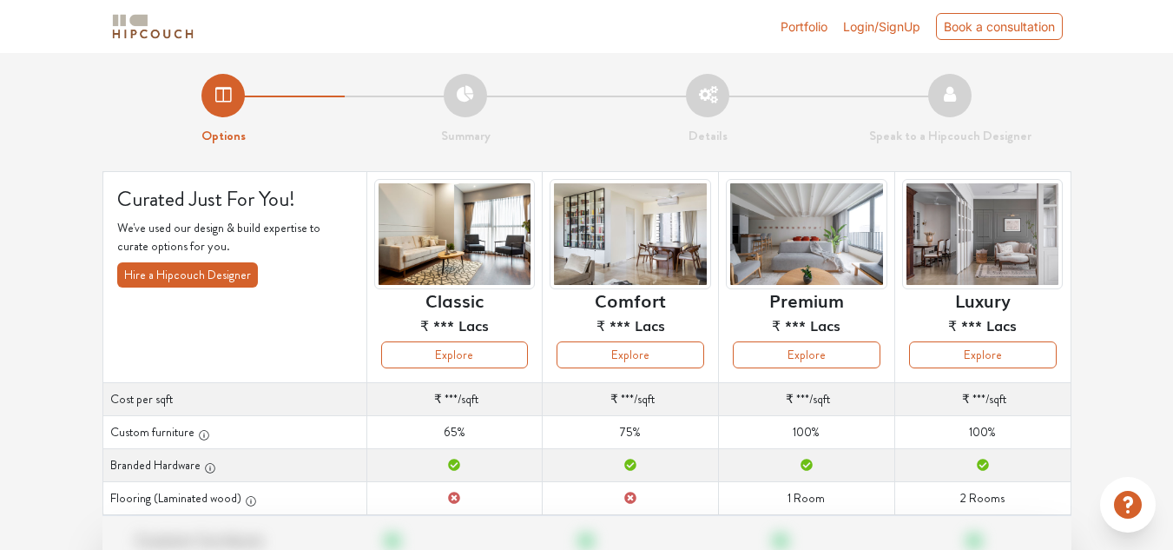 The image size is (1173, 550). What do you see at coordinates (465, 135) in the screenshot?
I see `strong: Summary` at bounding box center [465, 135].